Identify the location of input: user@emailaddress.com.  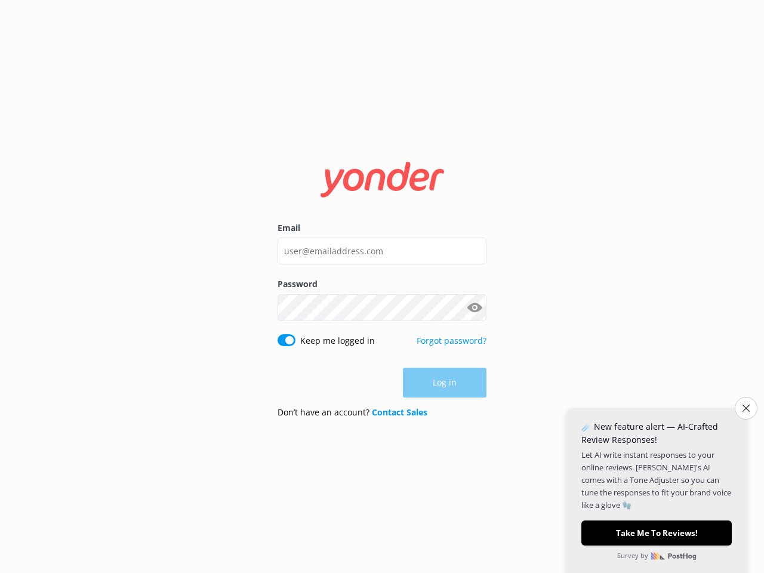
(382, 251).